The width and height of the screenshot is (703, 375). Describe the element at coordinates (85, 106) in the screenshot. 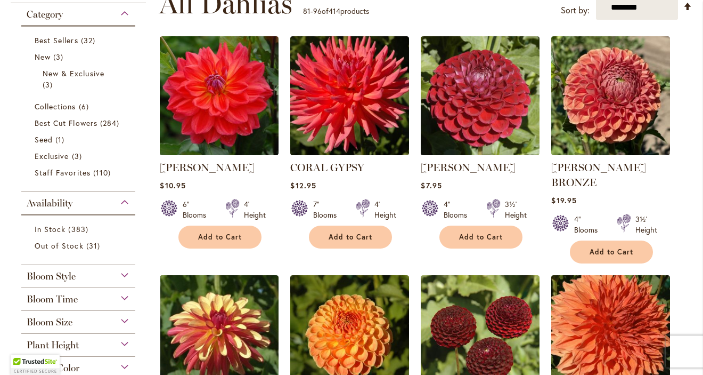

I see `span: 6` at that location.